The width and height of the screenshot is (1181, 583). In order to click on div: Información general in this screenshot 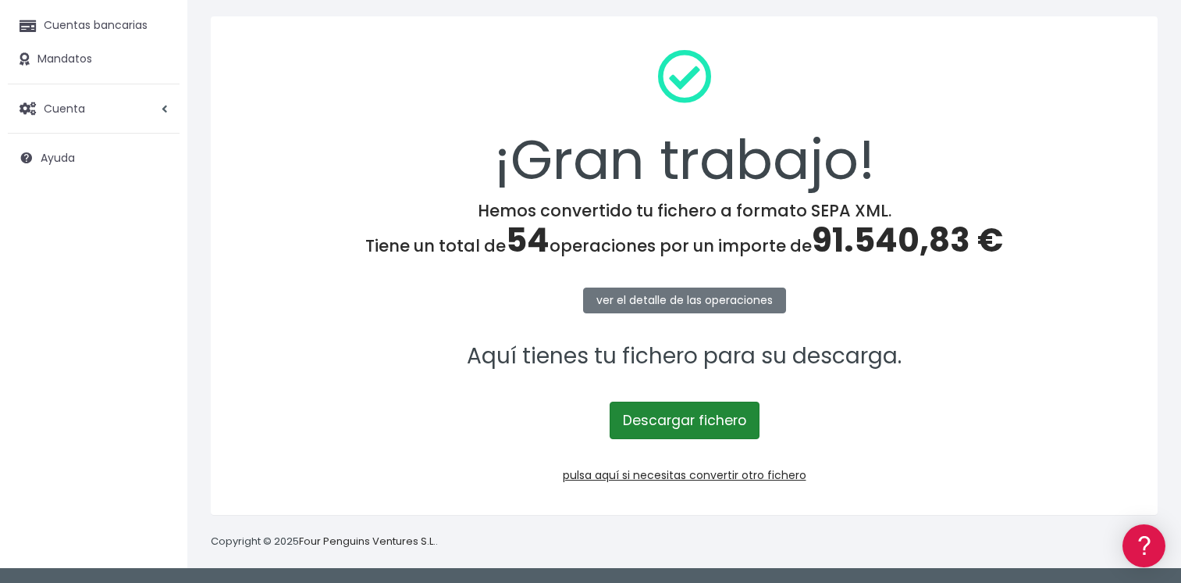, I will do `click(156, 116)`.